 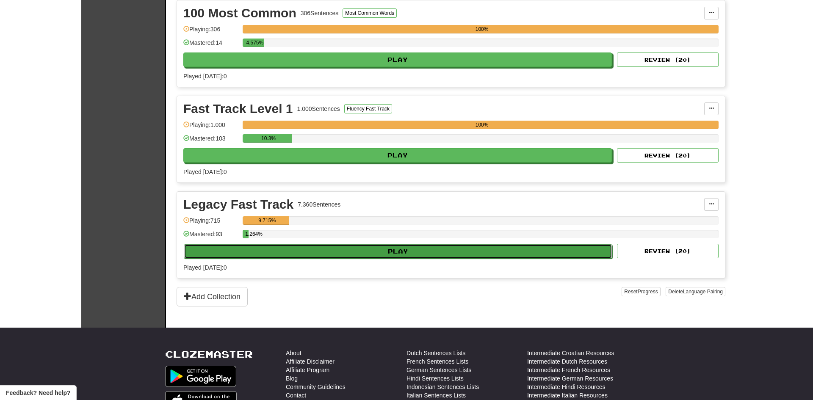 What do you see at coordinates (240, 13) in the screenshot?
I see `div: 100 Most Common` at bounding box center [240, 13].